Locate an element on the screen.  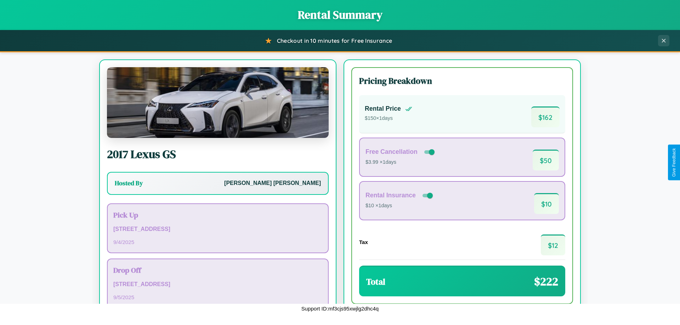
span: $ 50 is located at coordinates (545, 160).